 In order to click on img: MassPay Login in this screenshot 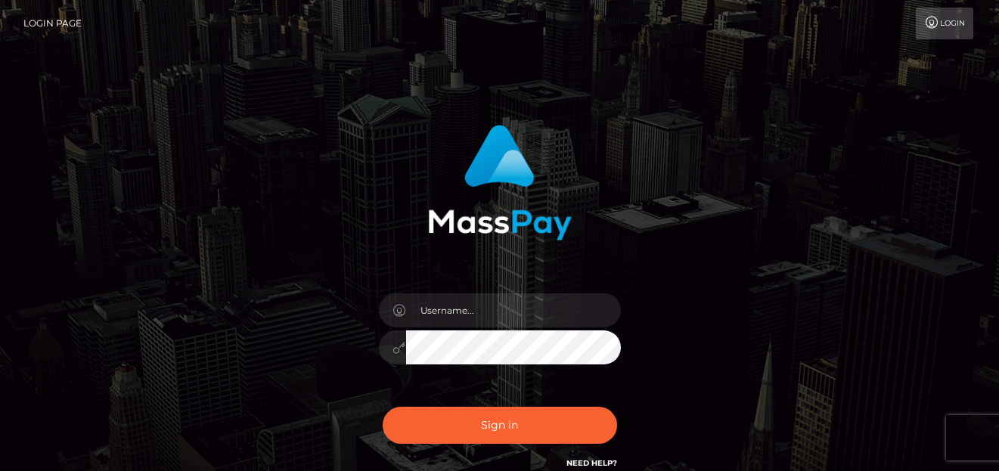, I will do `click(500, 182)`.